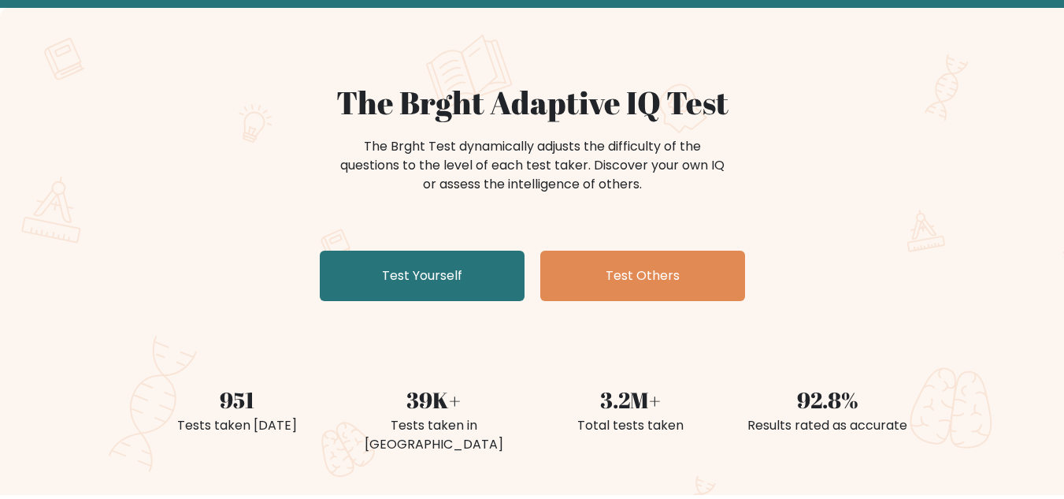 This screenshot has height=499, width=1064. I want to click on div: 3.2M+, so click(631, 399).